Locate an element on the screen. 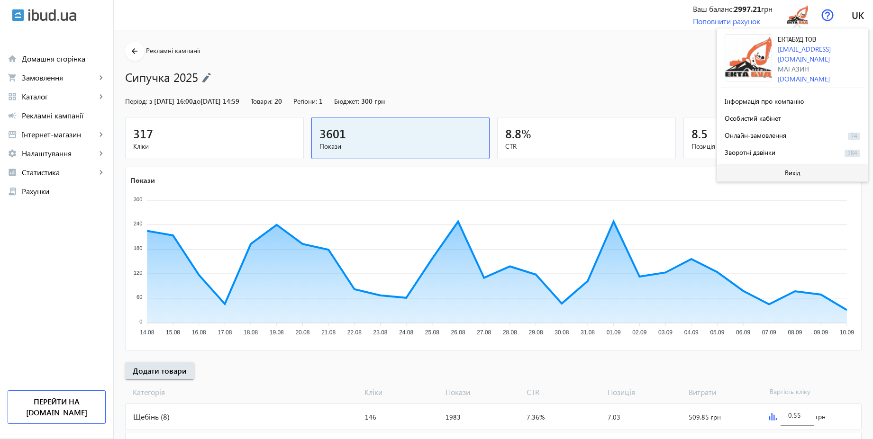  mat-icon: analytics is located at coordinates (12, 172).